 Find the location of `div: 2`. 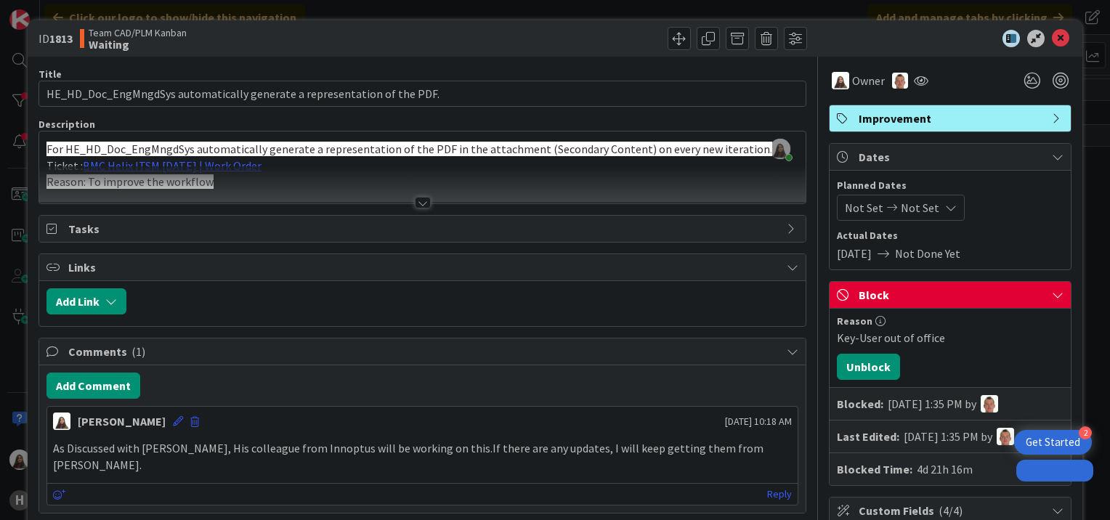

div: 2 is located at coordinates (1085, 433).